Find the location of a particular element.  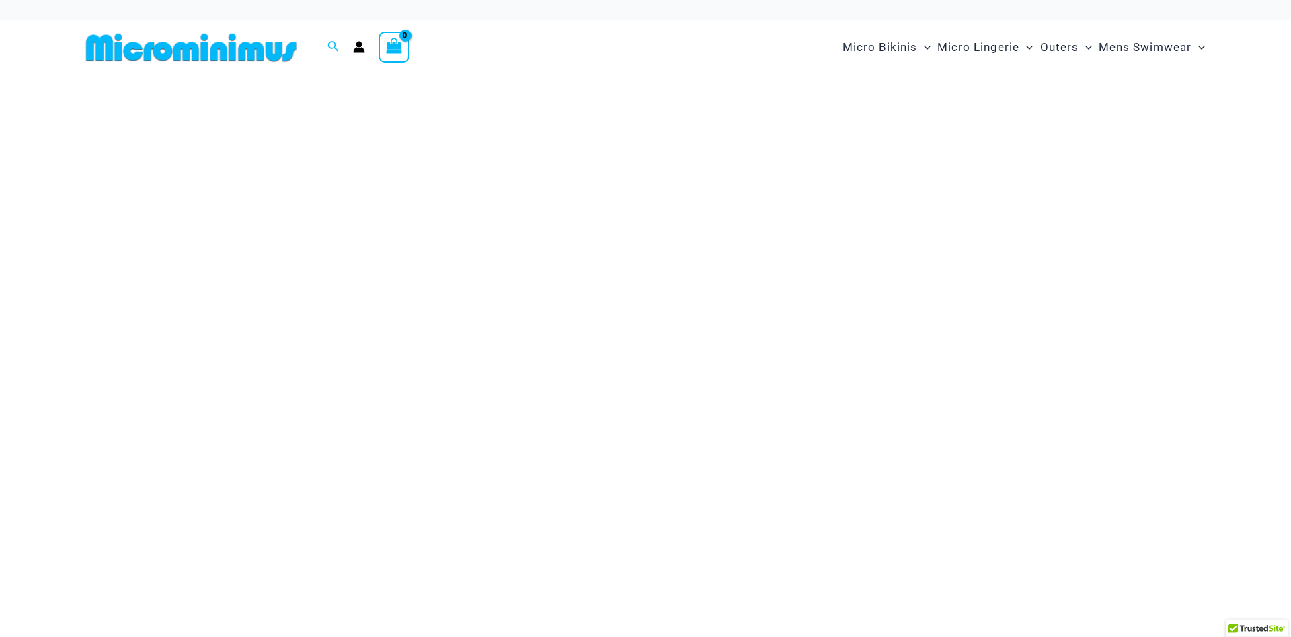

a: Micro LingerieMenu ToggleMenu Toggle is located at coordinates (985, 47).